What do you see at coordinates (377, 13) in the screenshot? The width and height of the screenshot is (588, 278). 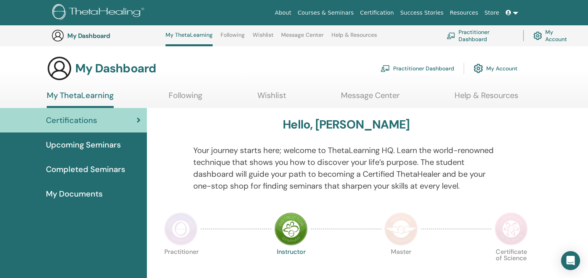 I see `a: Certification` at bounding box center [377, 13].